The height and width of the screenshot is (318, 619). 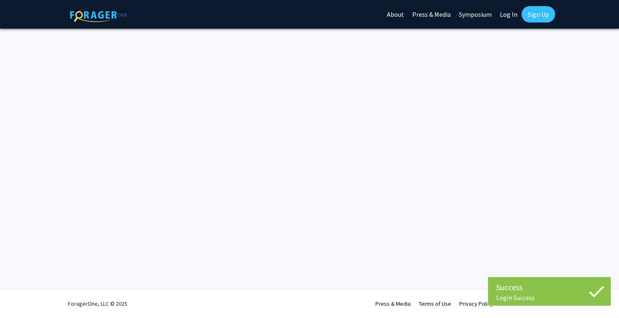 I want to click on a: Sign Up, so click(x=538, y=14).